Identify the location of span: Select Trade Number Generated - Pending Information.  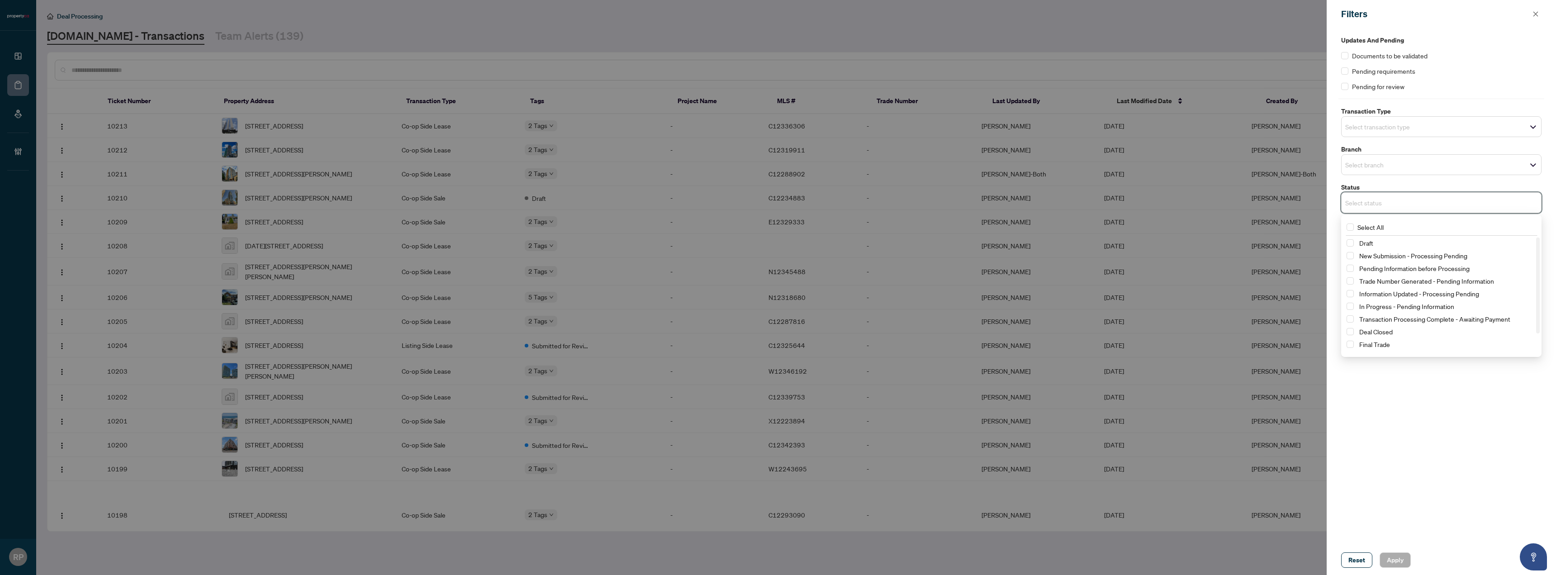
(1350, 281).